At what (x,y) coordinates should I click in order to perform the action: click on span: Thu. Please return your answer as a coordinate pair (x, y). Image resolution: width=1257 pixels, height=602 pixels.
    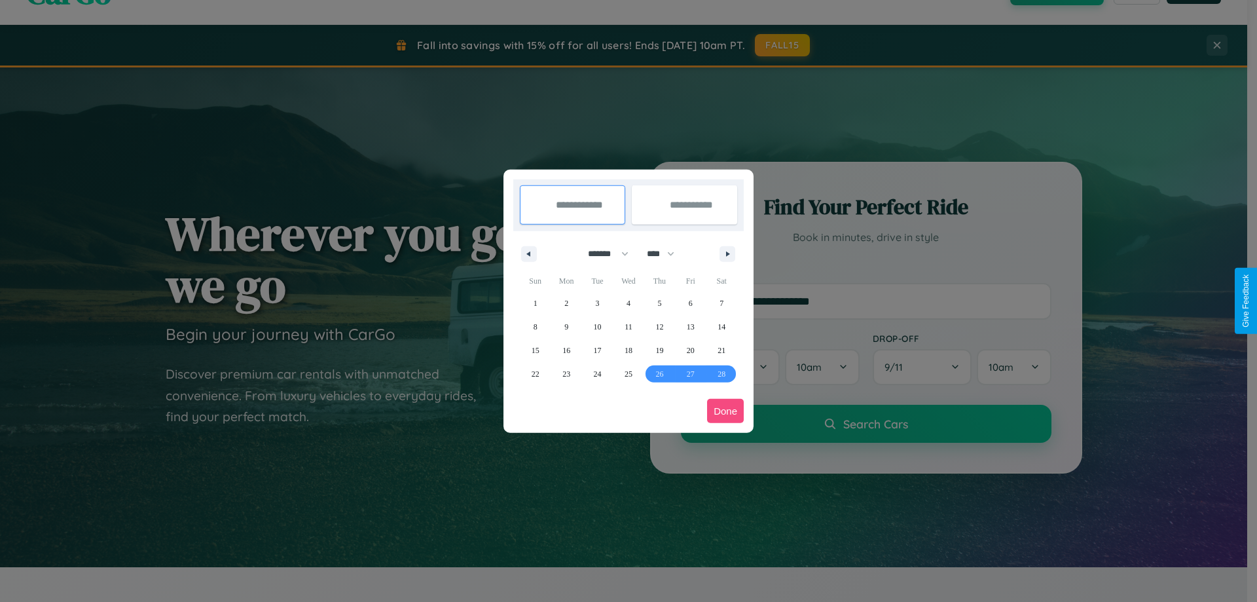
    Looking at the image, I should click on (659, 281).